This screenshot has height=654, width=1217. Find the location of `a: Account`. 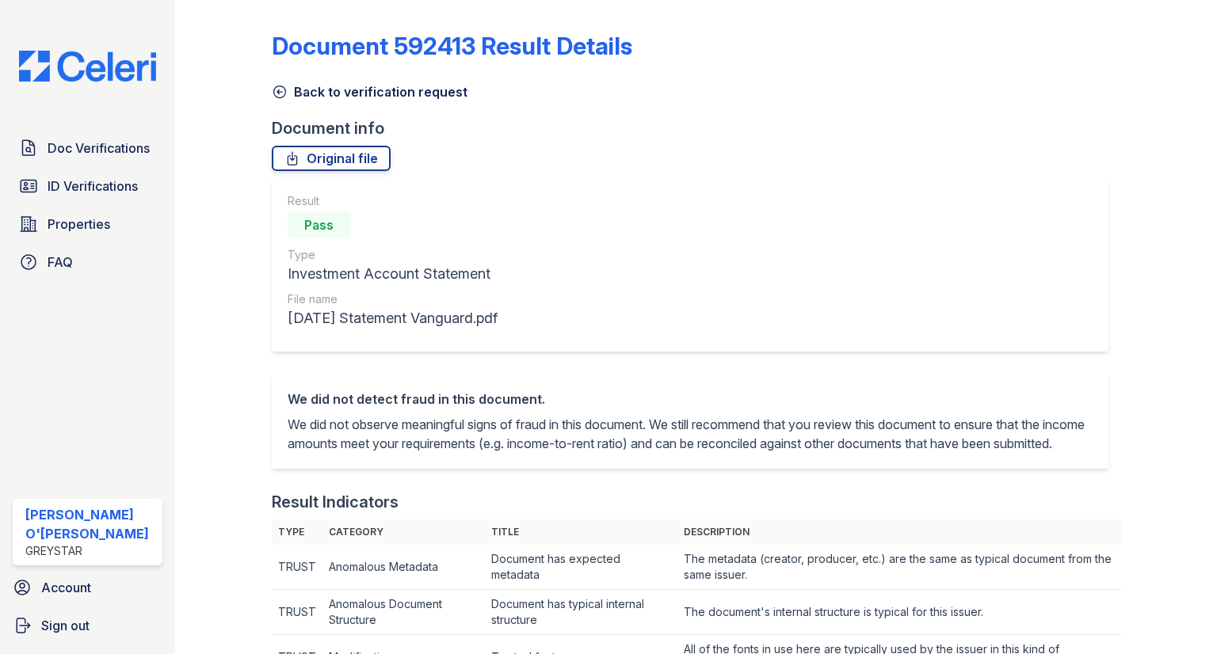

a: Account is located at coordinates (87, 588).